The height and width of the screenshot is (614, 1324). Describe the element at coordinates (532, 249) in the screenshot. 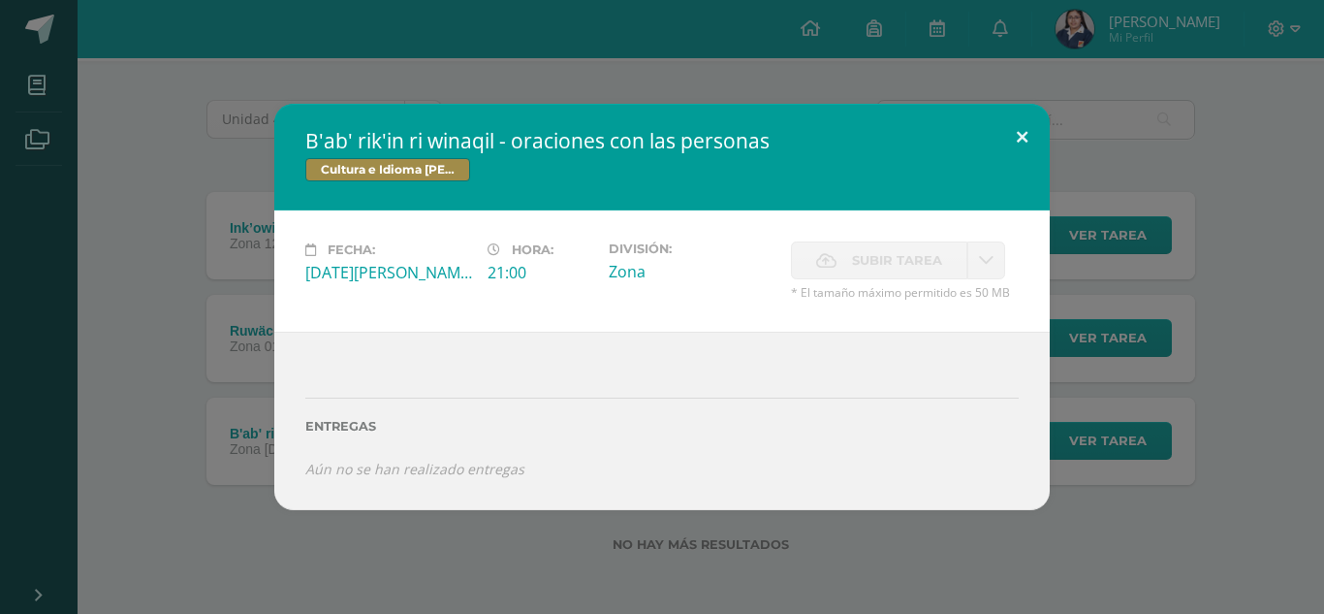

I see `span: Hora:` at that location.